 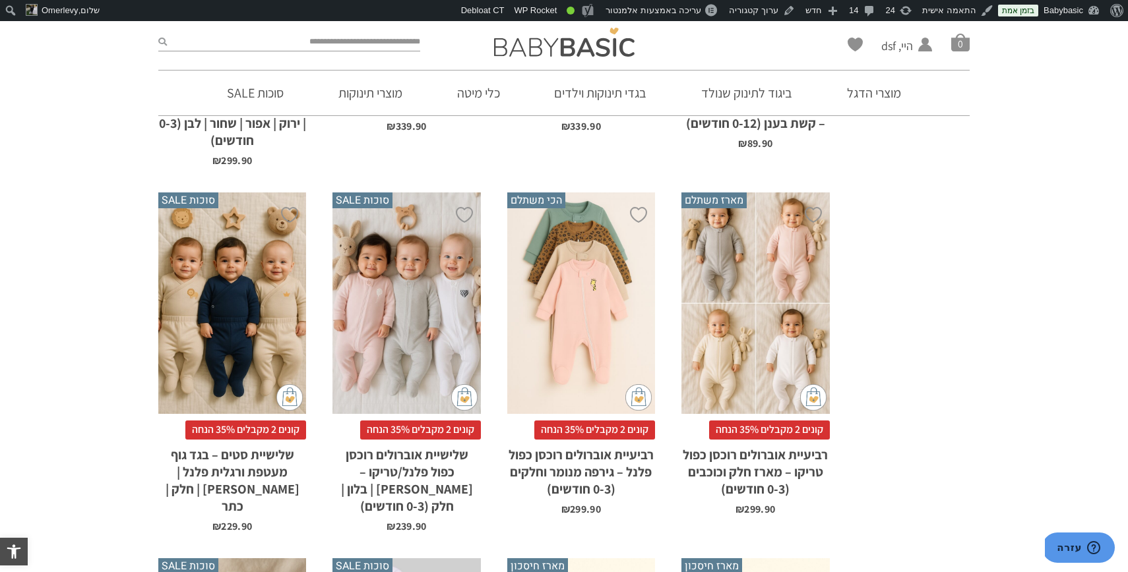 I want to click on a: סוכות SALE שלישיית סטים - בגד גוף מעטפת ורגלית פלנל | אריה | חלק | כתר קונים 2 מקבלים 35% הנחהשלי..., so click(x=232, y=362).